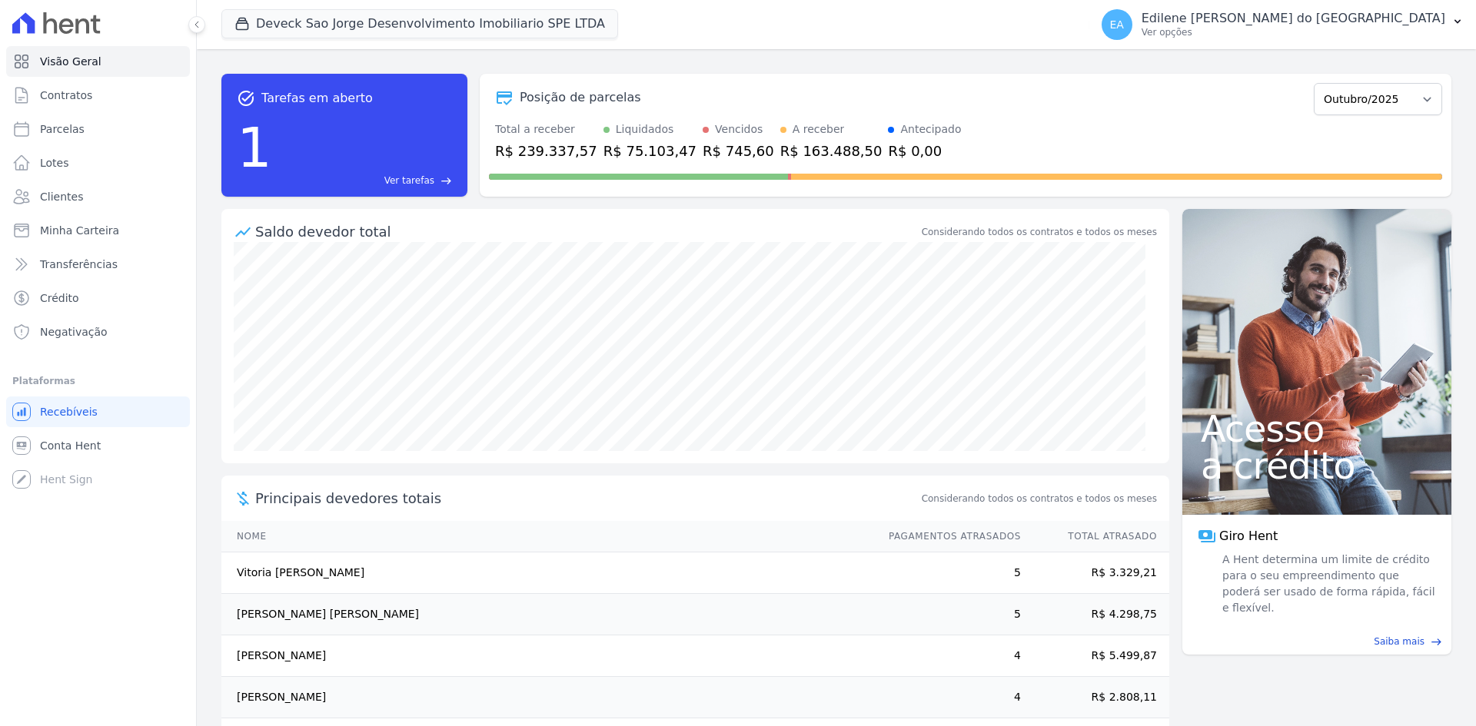  What do you see at coordinates (546, 151) in the screenshot?
I see `div: R$ 239.337,57` at bounding box center [546, 151].